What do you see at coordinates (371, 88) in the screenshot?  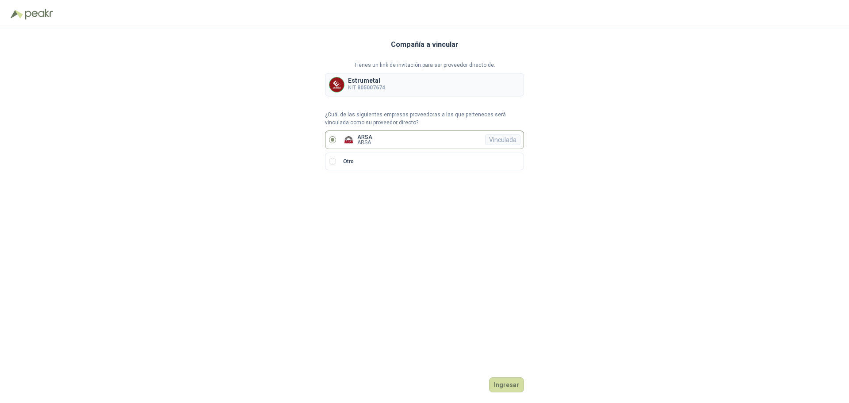 I see `b: 805007674` at bounding box center [371, 88].